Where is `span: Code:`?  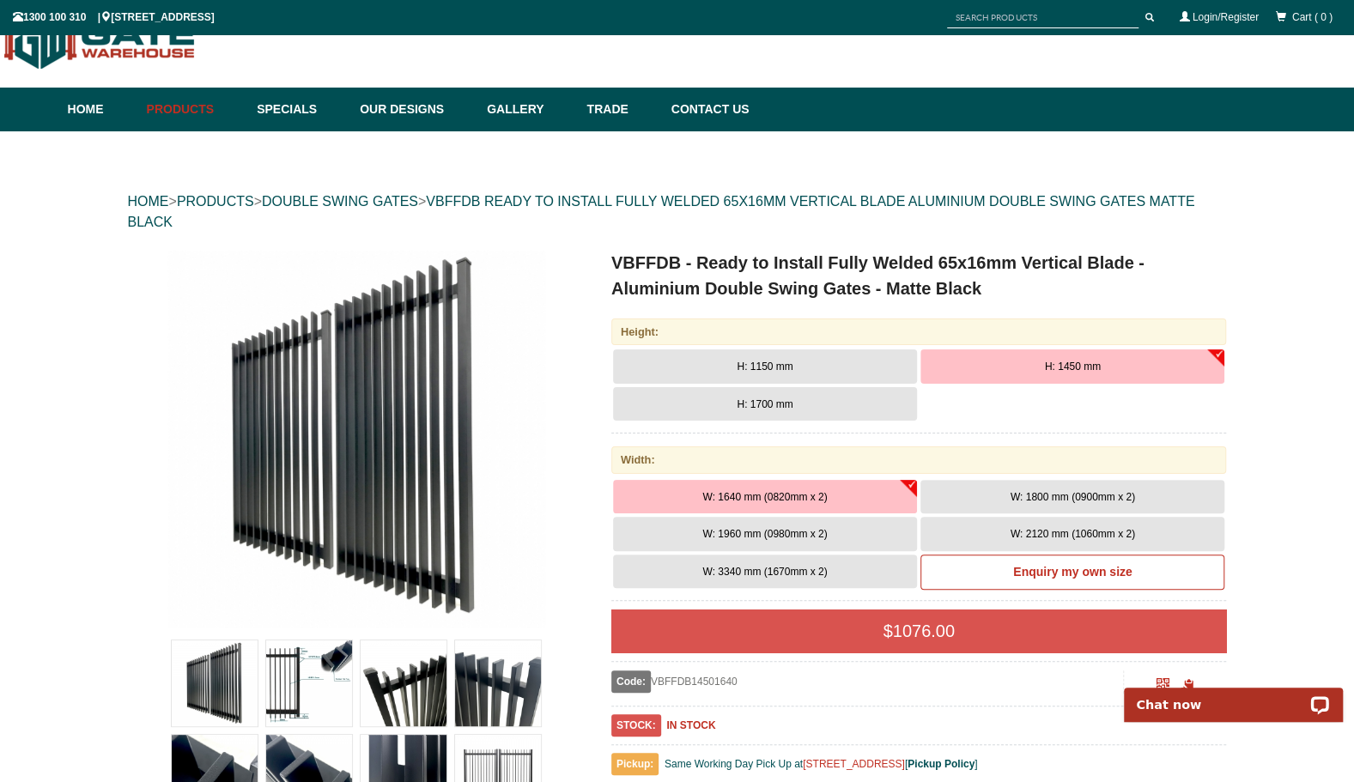 span: Code: is located at coordinates (631, 682).